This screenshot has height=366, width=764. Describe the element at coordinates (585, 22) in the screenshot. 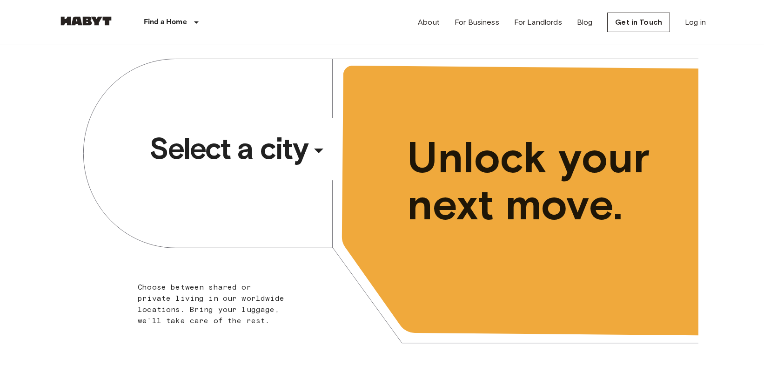

I see `a: Blog` at that location.